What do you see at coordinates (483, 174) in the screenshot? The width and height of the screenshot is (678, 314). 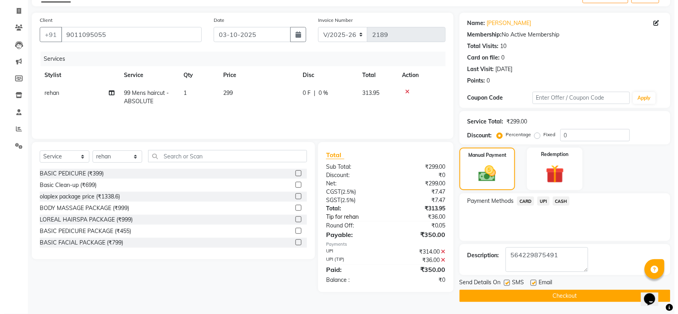 I see `img: _cash.svg` at bounding box center [483, 174].